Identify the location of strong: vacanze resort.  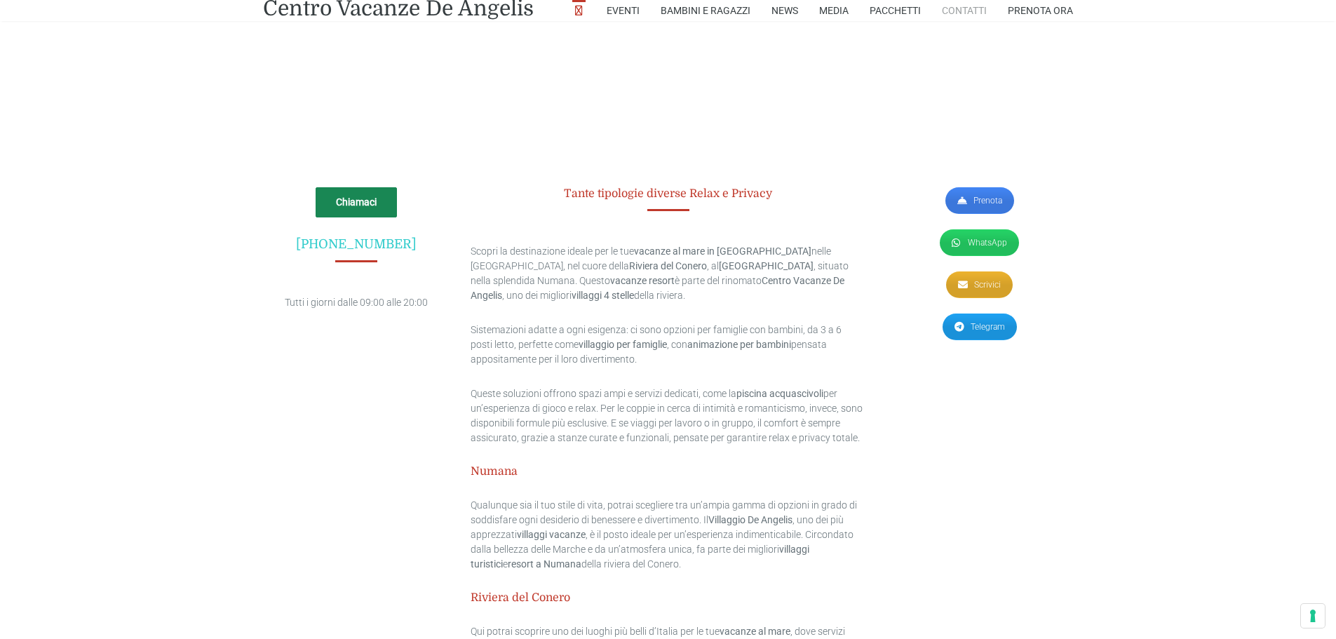
(642, 280).